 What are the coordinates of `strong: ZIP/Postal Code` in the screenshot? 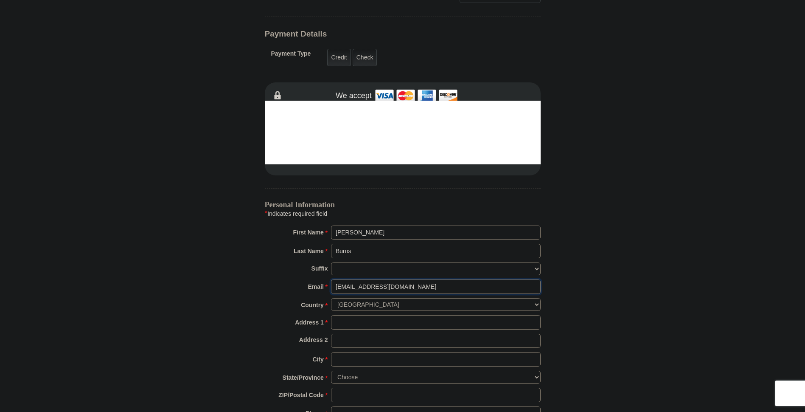 It's located at (301, 395).